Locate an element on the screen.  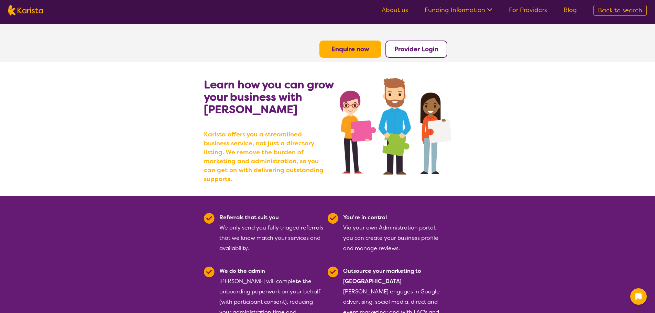
button: Provider Login is located at coordinates (416, 49).